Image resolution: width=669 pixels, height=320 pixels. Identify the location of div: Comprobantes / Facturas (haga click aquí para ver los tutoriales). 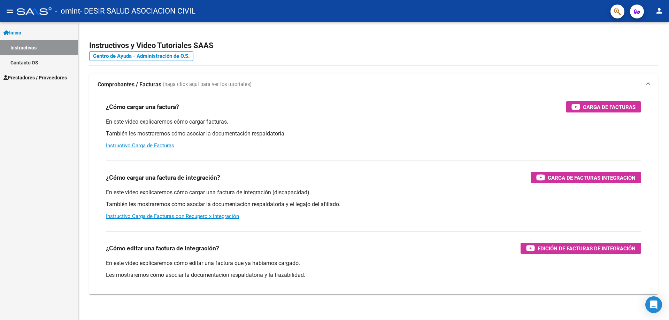
(374, 195).